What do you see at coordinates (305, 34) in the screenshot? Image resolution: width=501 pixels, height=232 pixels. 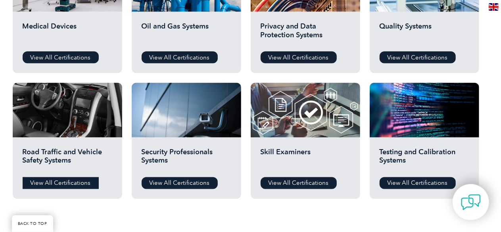 I see `h2: Privacy and Data Protection Systems` at bounding box center [305, 34].